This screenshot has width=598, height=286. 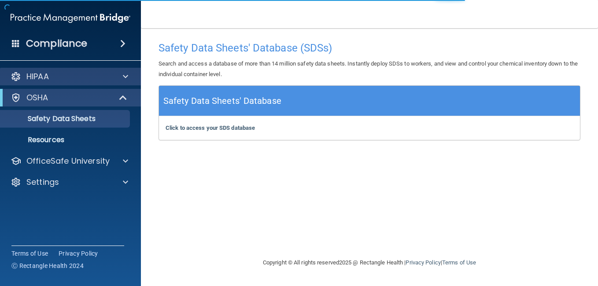 I want to click on p: HIPAA, so click(x=37, y=77).